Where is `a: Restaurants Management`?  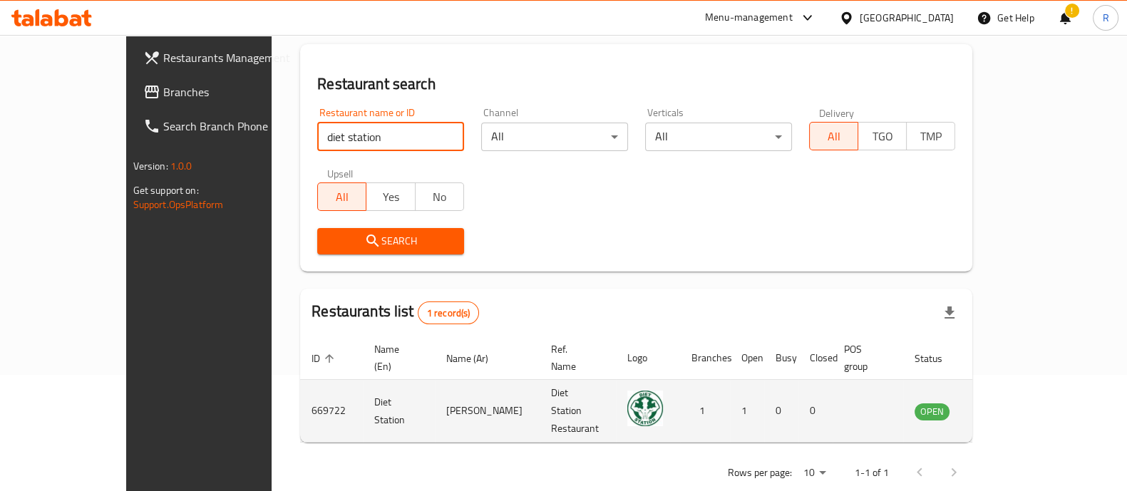 a: Restaurants Management is located at coordinates (223, 58).